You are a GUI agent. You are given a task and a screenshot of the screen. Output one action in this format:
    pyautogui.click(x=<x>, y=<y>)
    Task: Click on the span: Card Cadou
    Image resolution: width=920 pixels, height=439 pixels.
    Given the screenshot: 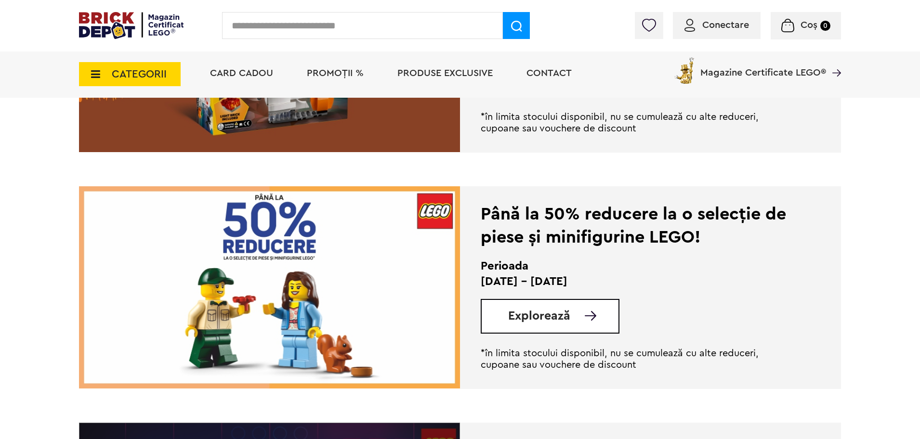 What is the action you would take?
    pyautogui.click(x=241, y=73)
    